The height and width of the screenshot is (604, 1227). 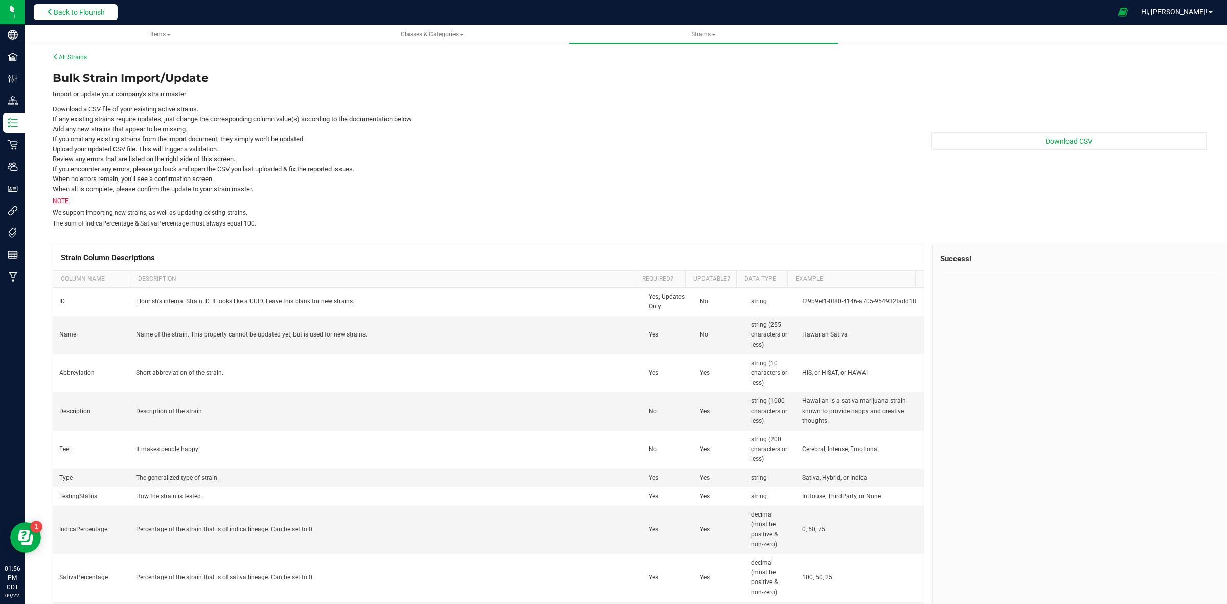 What do you see at coordinates (386, 302) in the screenshot?
I see `td: Flourish's internal Strain ID. It looks like a UUID. Leave this blank for new strains.` at bounding box center [386, 302].